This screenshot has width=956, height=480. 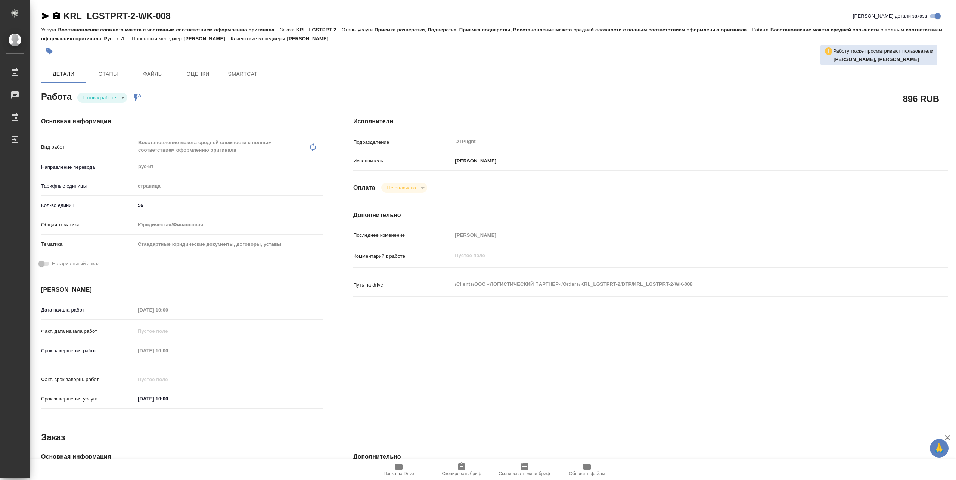 I want to click on span: Нотариальный заказ, so click(x=75, y=264).